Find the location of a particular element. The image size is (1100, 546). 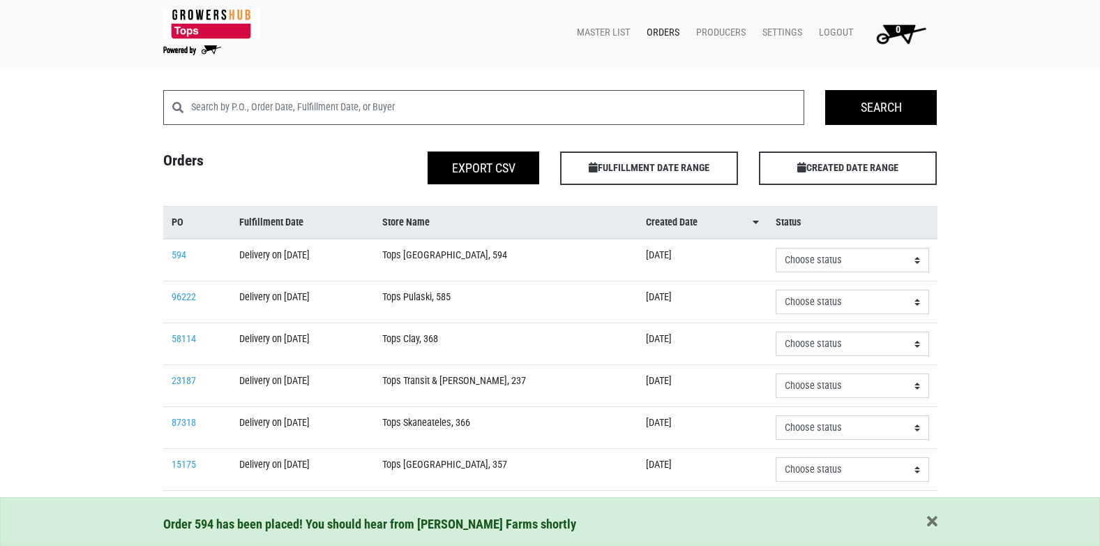

td: Tops Clay, 368 is located at coordinates (506, 344).